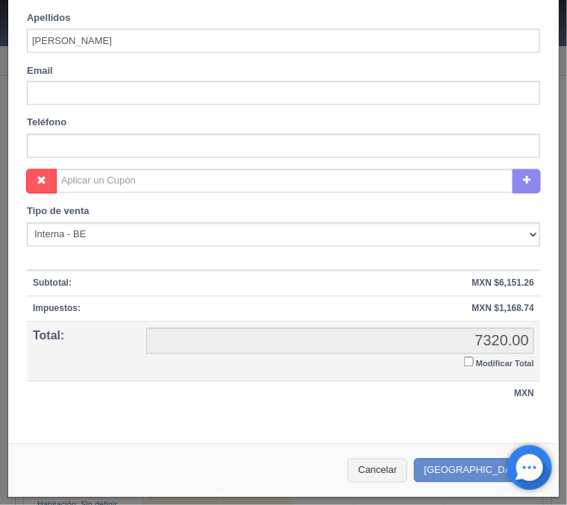 This screenshot has width=567, height=505. What do you see at coordinates (523, 394) in the screenshot?
I see `strong: MXN` at bounding box center [523, 394].